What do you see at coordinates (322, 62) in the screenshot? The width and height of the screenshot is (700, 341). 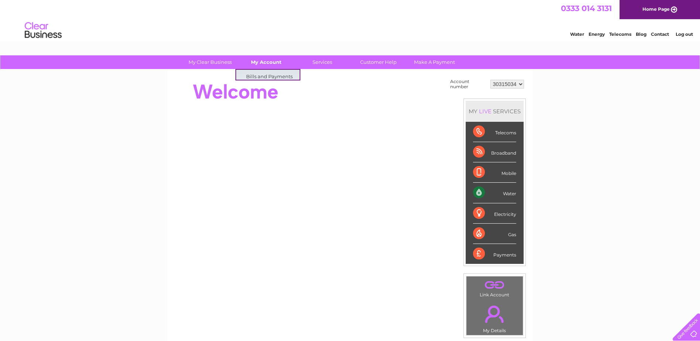 I see `a: Services` at bounding box center [322, 62].